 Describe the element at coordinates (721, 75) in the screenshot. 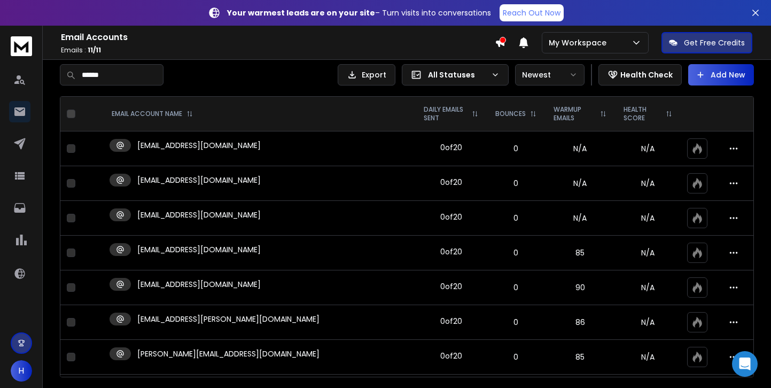

I see `button: Add New` at that location.